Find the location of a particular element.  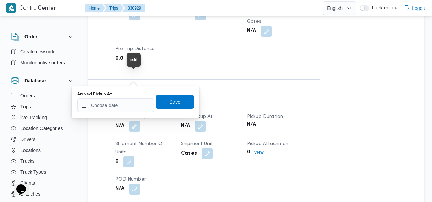

span: Trips is located at coordinates (26, 106).